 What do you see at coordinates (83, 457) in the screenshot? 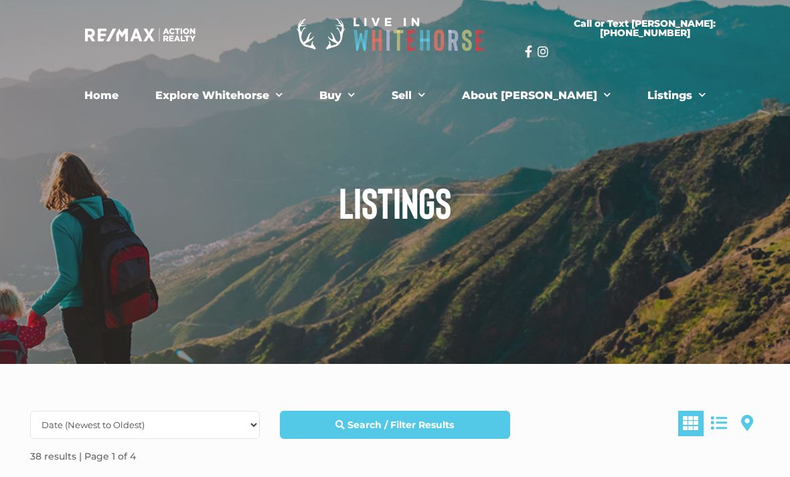
I see `strong: 38 results | Page 1 of 4` at bounding box center [83, 457].